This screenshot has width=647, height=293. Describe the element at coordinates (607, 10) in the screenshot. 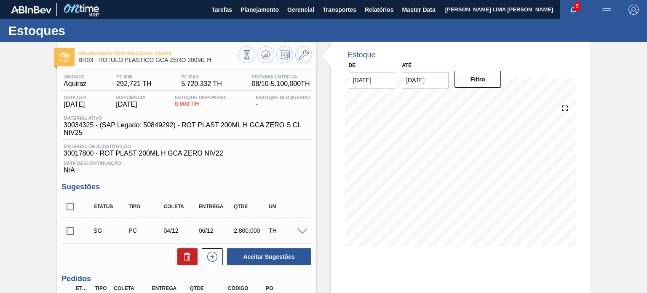

I see `img: userActions` at that location.